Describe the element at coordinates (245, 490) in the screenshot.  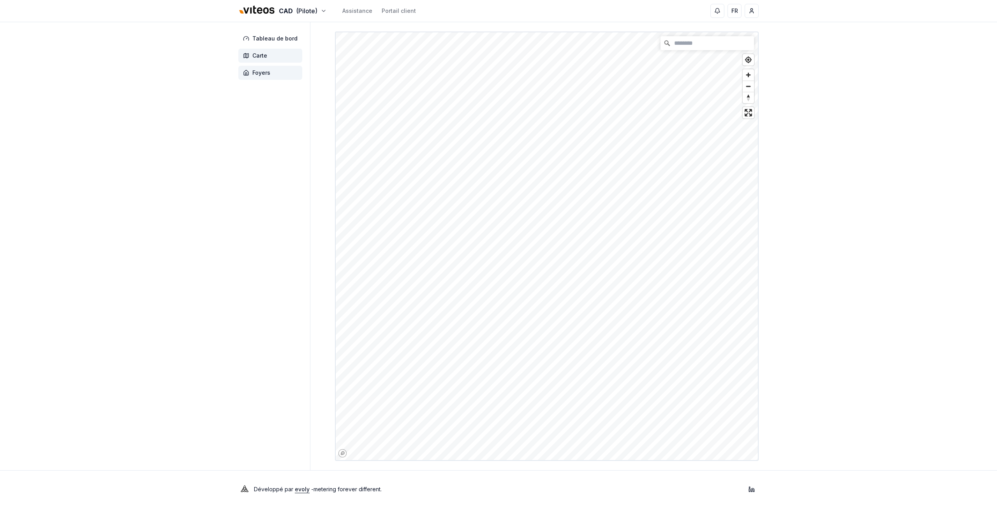
I see `img: Evoly Logo` at that location.